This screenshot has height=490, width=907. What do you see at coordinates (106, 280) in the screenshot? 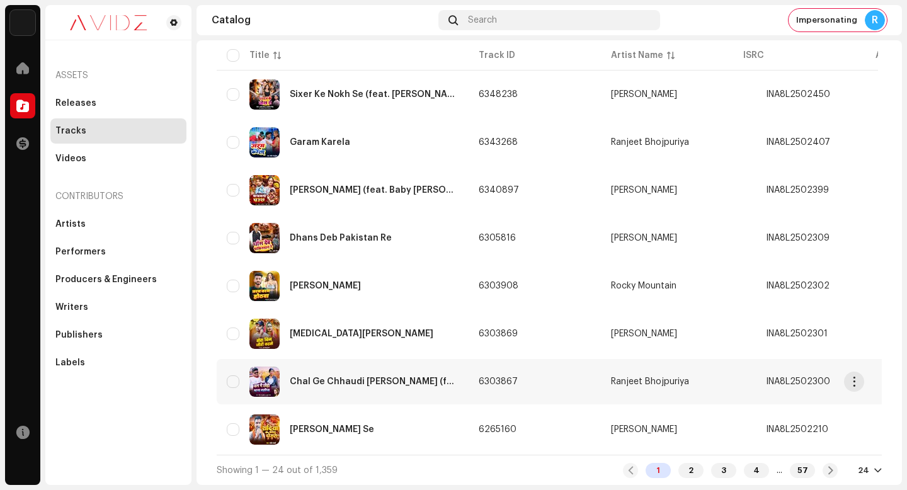
I see `div: Producers & Engineers` at bounding box center [106, 280].